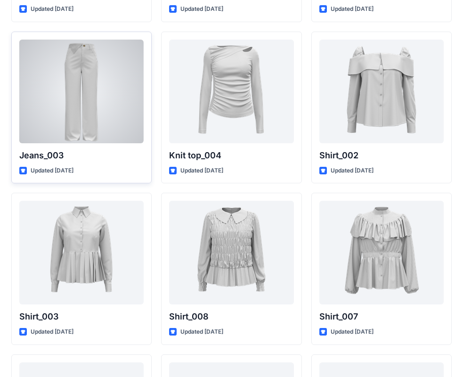  I want to click on p: Shirt_007, so click(381, 316).